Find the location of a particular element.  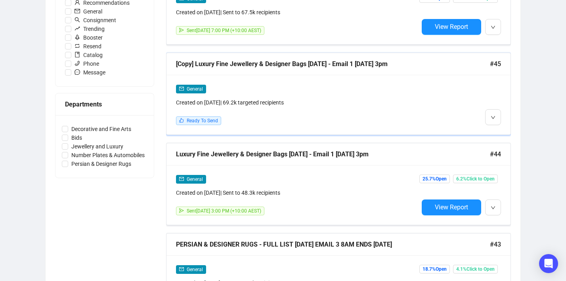

div: Open Intercom Messenger is located at coordinates (548, 264).